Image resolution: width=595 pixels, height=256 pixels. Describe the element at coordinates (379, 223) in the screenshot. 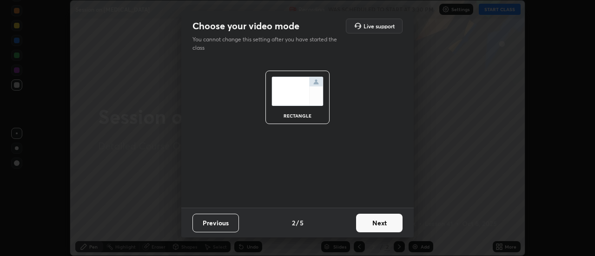

I see `button: Next` at that location.